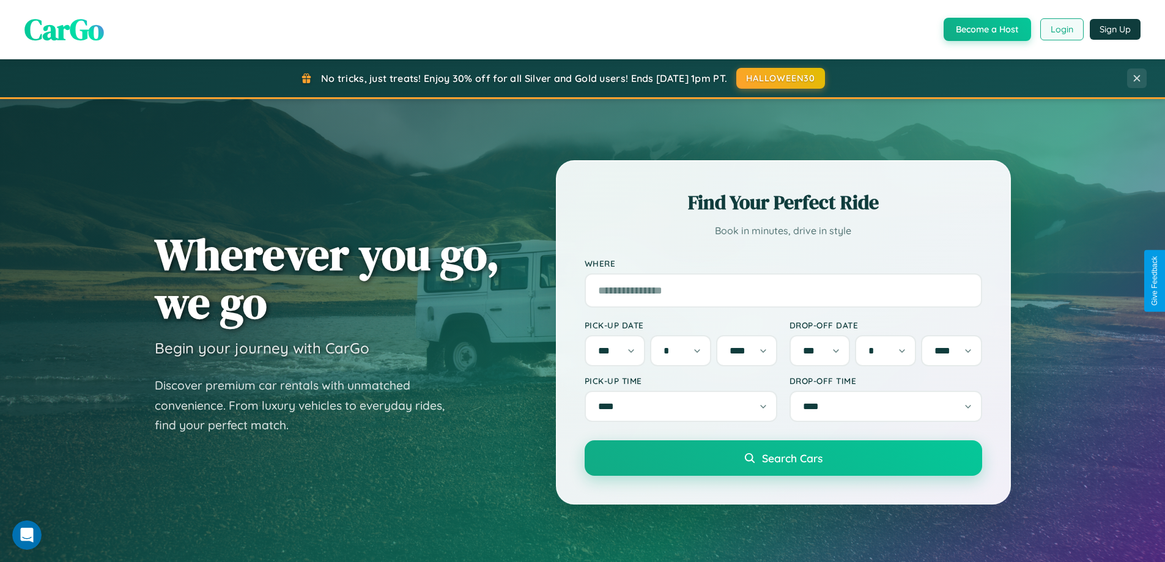 Image resolution: width=1165 pixels, height=562 pixels. Describe the element at coordinates (987, 29) in the screenshot. I see `button: Become a Host` at that location.